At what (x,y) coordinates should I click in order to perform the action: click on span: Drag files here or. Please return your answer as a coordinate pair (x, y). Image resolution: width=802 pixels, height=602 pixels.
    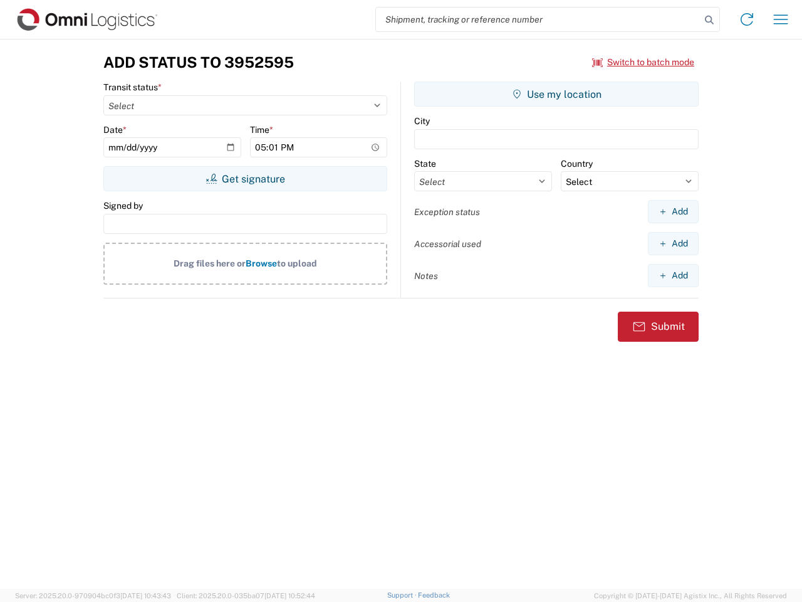
    Looking at the image, I should click on (209, 263).